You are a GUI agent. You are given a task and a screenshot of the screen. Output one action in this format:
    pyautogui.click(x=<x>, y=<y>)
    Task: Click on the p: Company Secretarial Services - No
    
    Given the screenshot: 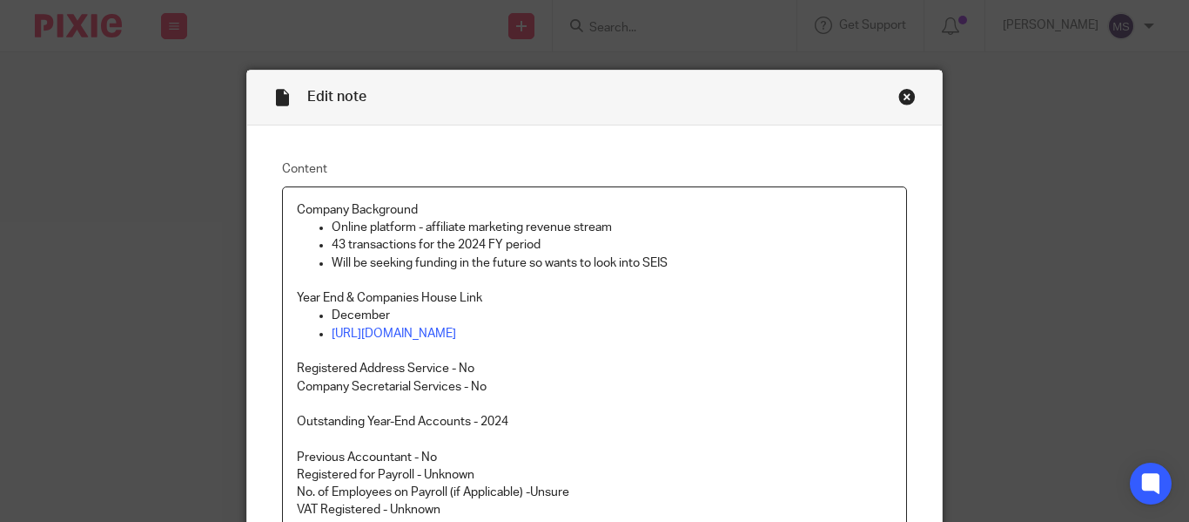 What is the action you would take?
    pyautogui.click(x=595, y=387)
    